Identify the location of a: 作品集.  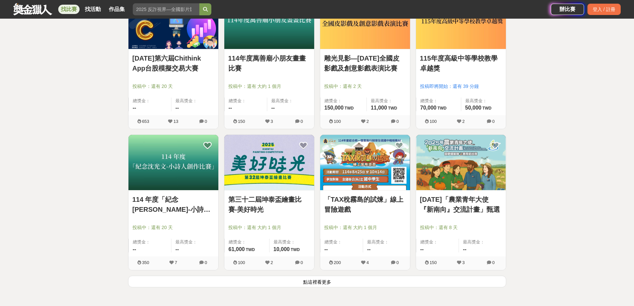
(117, 9).